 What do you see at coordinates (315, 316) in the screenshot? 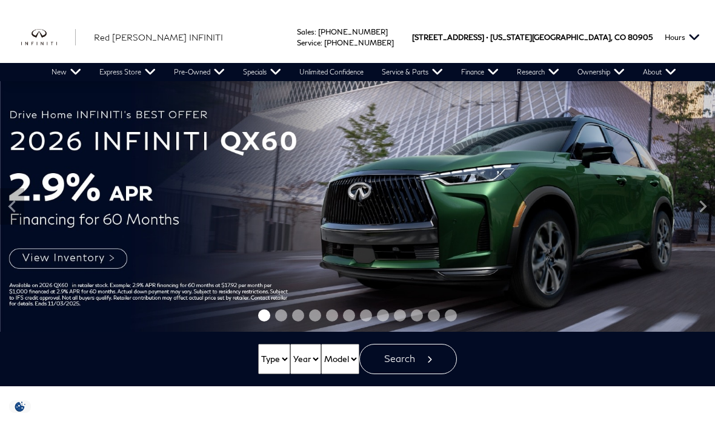
I see `span: Go to slide 4` at bounding box center [315, 316].